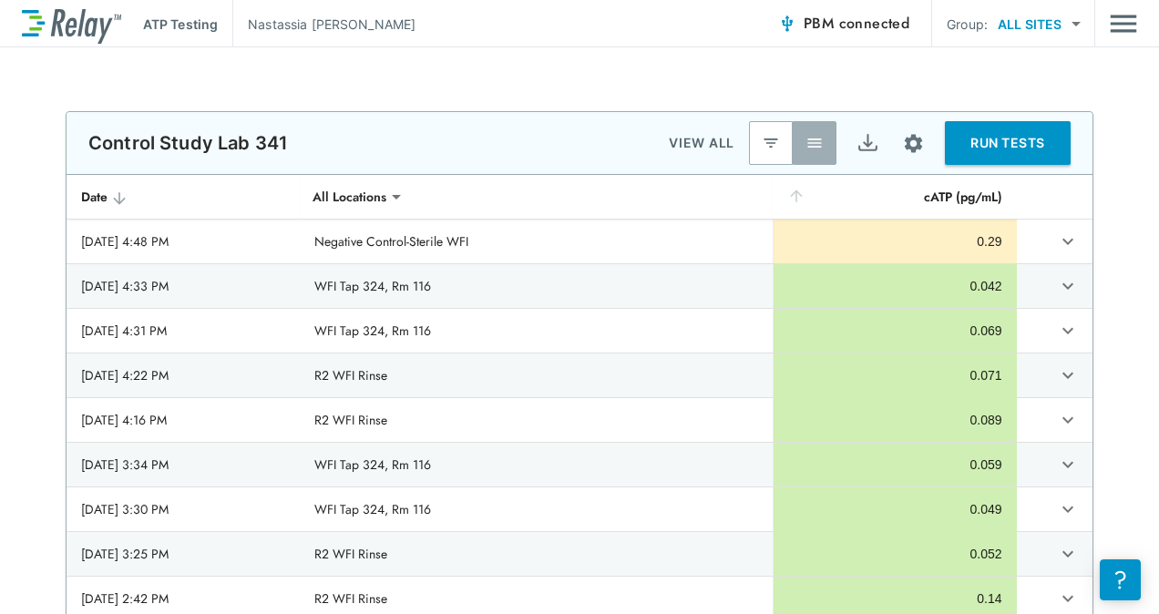  What do you see at coordinates (967, 24) in the screenshot?
I see `p: Group:` at bounding box center [967, 24].